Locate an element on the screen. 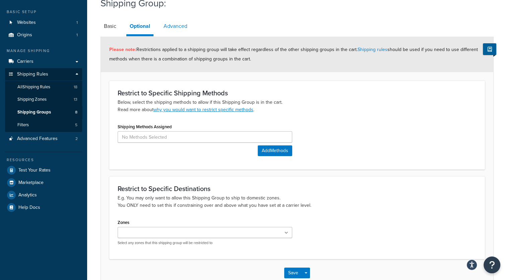 The image size is (507, 280). button: Show Help Docs is located at coordinates (490, 49).